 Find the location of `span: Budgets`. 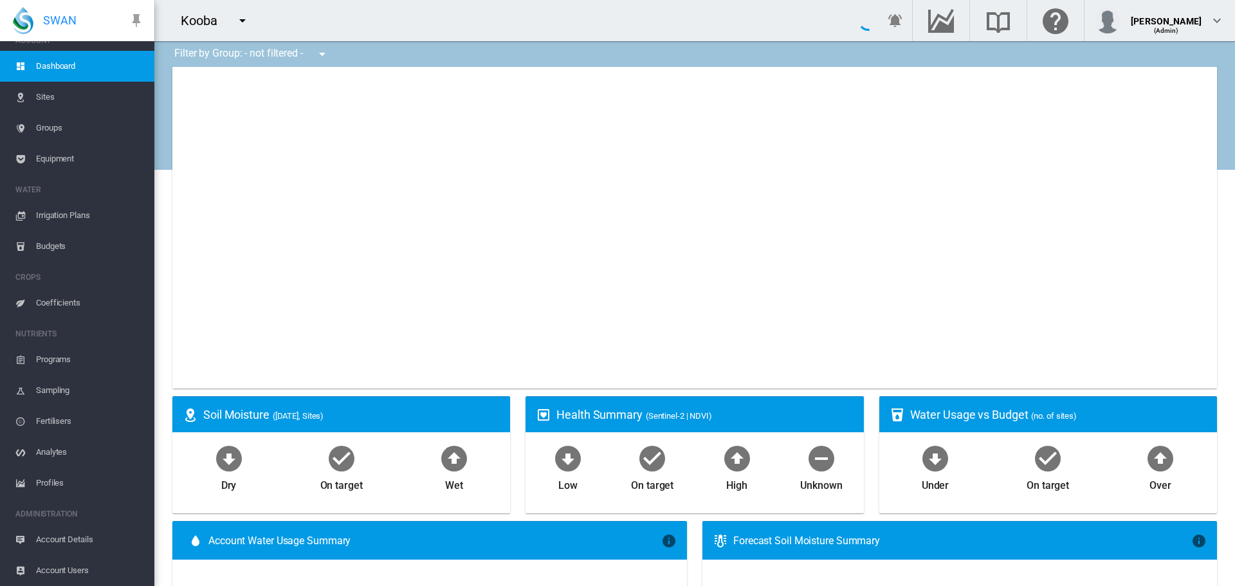

span: Budgets is located at coordinates (90, 246).